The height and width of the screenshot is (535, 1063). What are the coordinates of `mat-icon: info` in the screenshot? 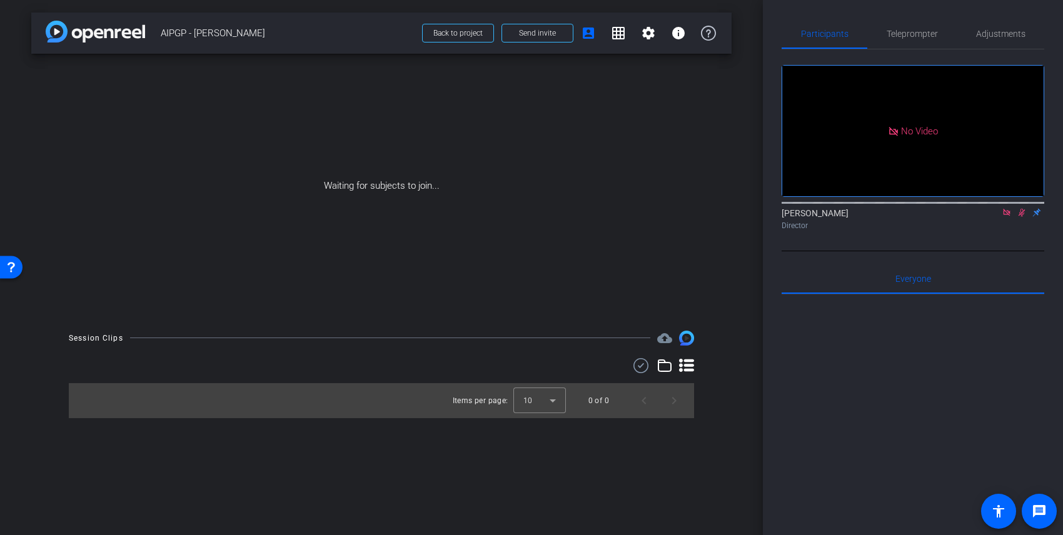 It's located at (678, 33).